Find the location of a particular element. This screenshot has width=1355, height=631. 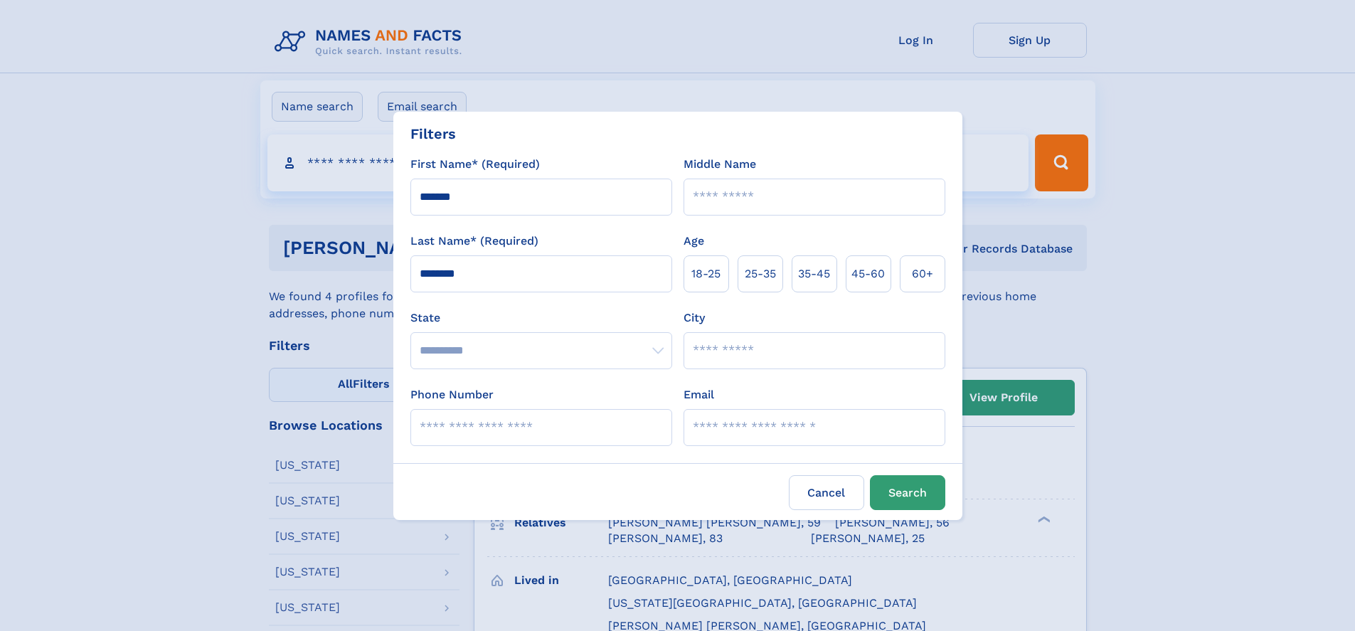

label: City is located at coordinates (694, 318).